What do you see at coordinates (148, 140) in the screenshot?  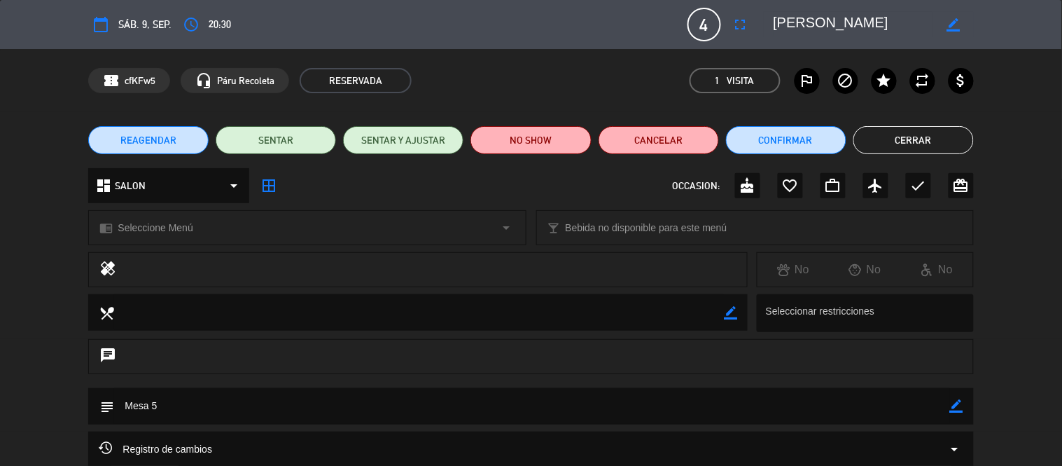 I see `button: REAGENDAR` at bounding box center [148, 140].